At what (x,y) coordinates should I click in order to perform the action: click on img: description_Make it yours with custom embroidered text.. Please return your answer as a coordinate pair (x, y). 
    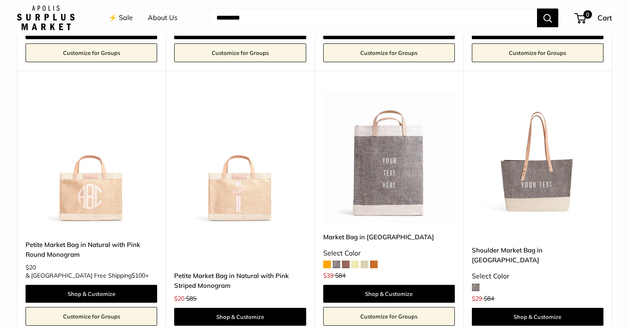
    Looking at the image, I should click on (240, 157).